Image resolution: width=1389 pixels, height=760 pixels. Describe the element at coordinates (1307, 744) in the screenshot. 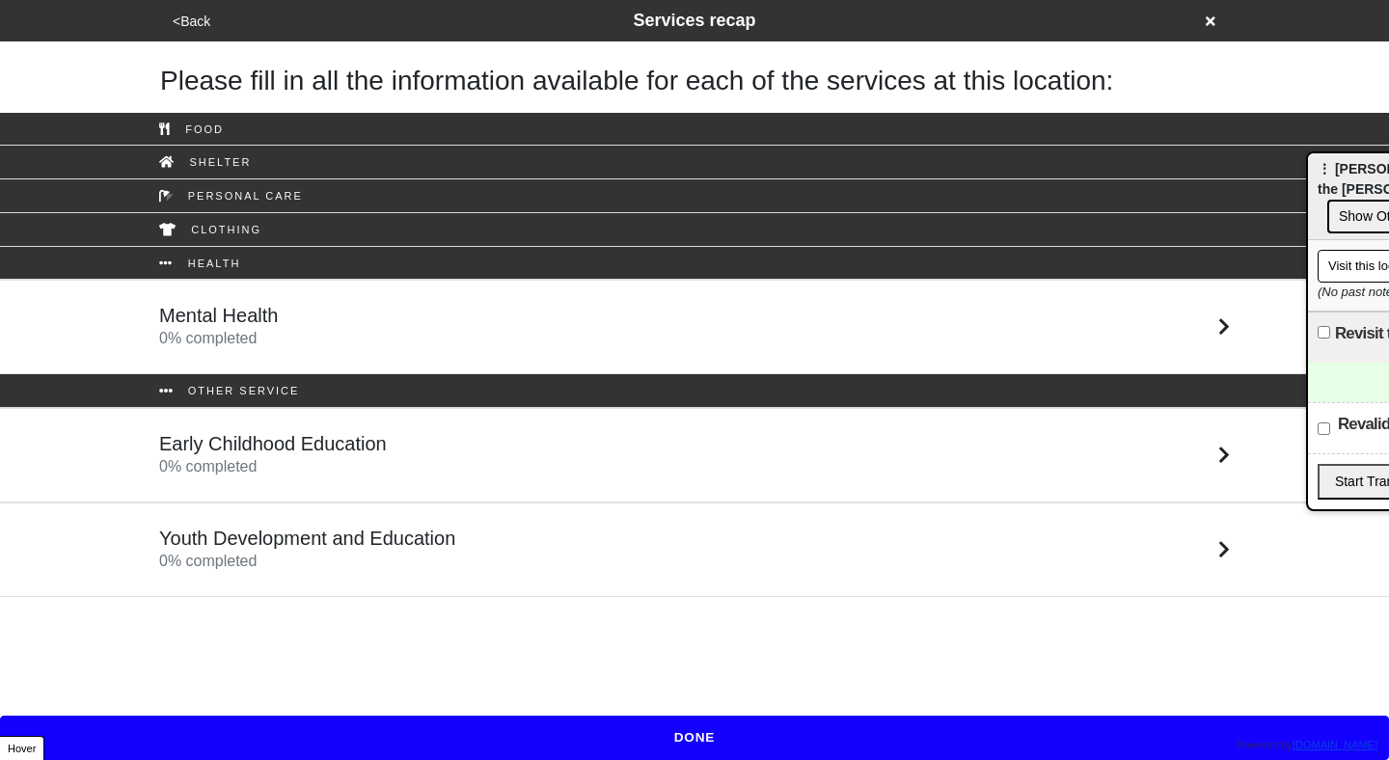

I see `div: Powered by` at that location.